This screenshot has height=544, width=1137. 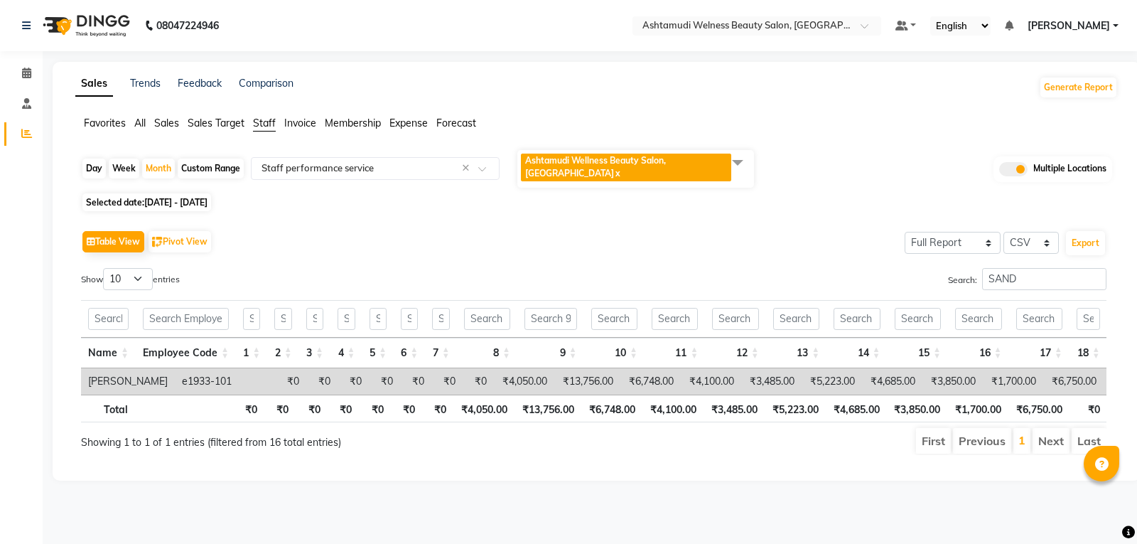 What do you see at coordinates (378, 352) in the screenshot?
I see `th: 5: activate to sort column ascending` at bounding box center [378, 352].